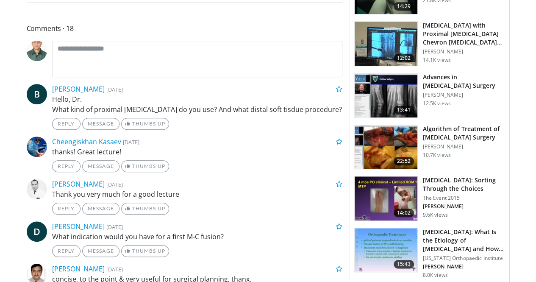  What do you see at coordinates (37, 94) in the screenshot?
I see `a: B` at bounding box center [37, 94].